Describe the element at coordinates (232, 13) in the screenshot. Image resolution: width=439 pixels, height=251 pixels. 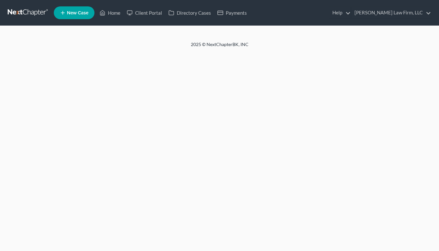
I see `a: Payments` at that location.